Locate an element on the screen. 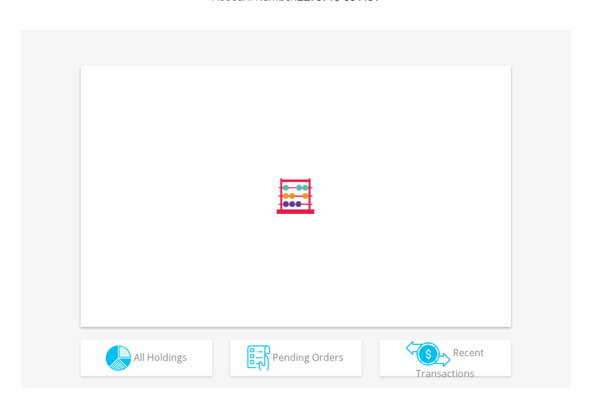 The height and width of the screenshot is (401, 591). button: Recent Transactions is located at coordinates (445, 358).